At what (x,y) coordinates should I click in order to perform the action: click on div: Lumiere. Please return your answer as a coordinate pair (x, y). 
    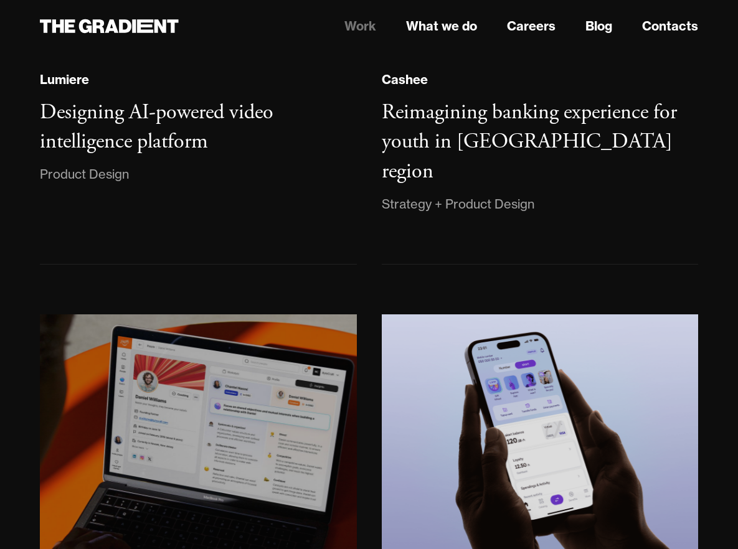
    Looking at the image, I should click on (64, 80).